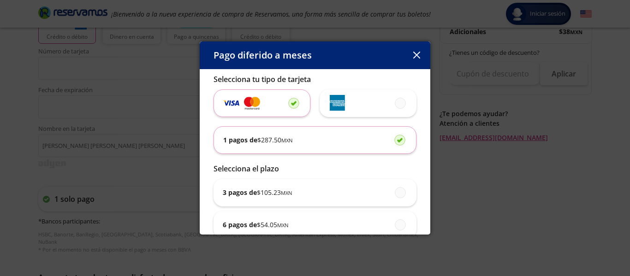 This screenshot has height=276, width=630. I want to click on p: Selecciona tu tipo de tarjeta, so click(315, 79).